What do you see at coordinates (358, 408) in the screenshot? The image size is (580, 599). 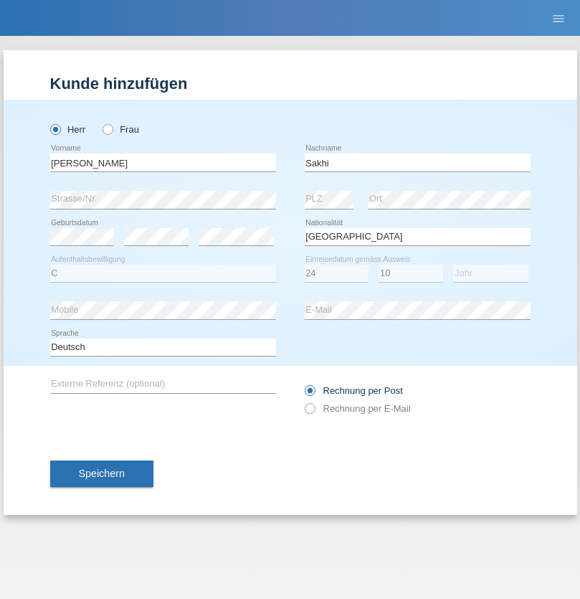 I see `label: Rechnung per E-Mail` at bounding box center [358, 408].